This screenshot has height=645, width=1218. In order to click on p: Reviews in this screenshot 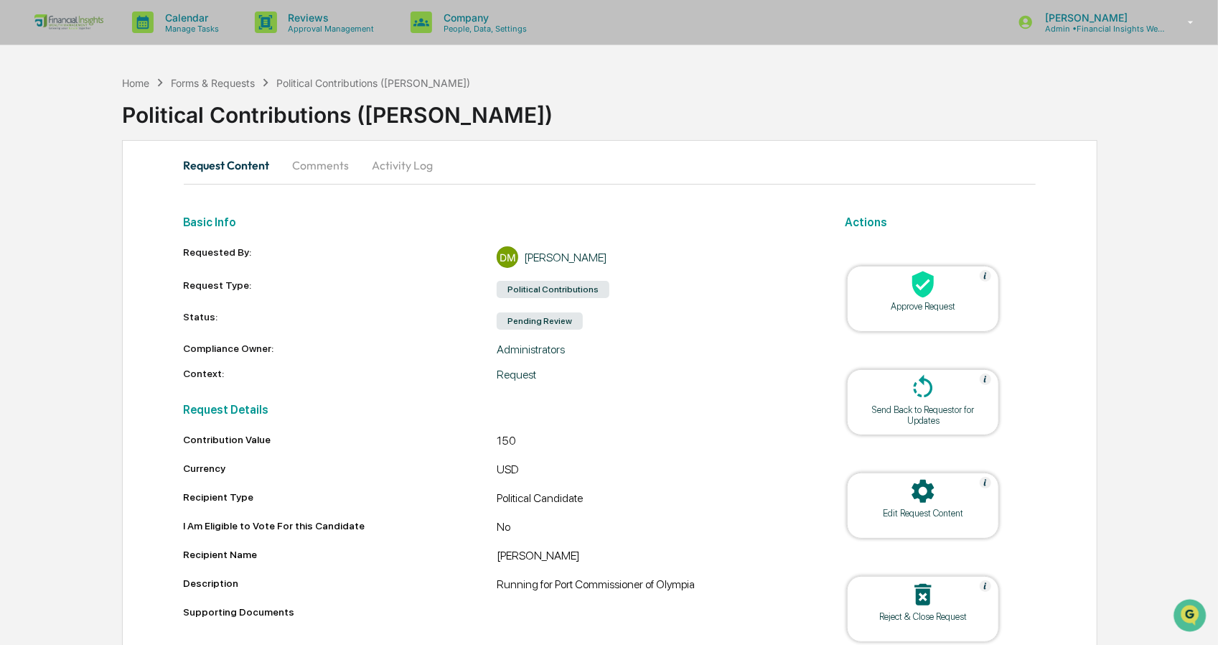, I will do `click(329, 17)`.